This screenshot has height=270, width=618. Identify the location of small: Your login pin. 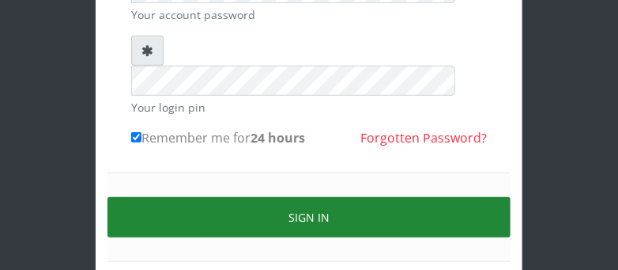
(309, 107).